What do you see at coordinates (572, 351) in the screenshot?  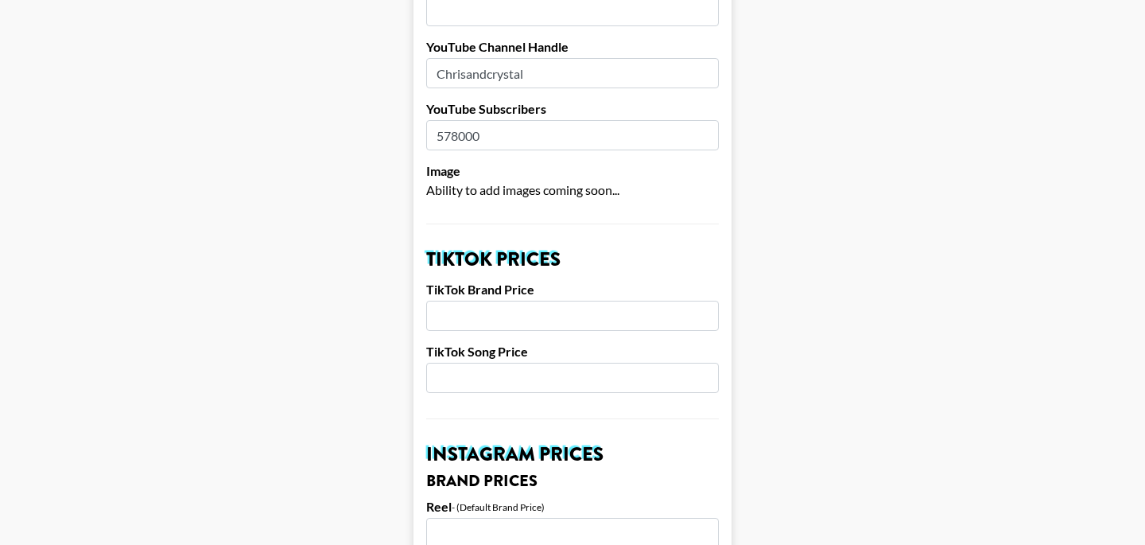 I see `label: TikTok Song Price` at bounding box center [572, 351].